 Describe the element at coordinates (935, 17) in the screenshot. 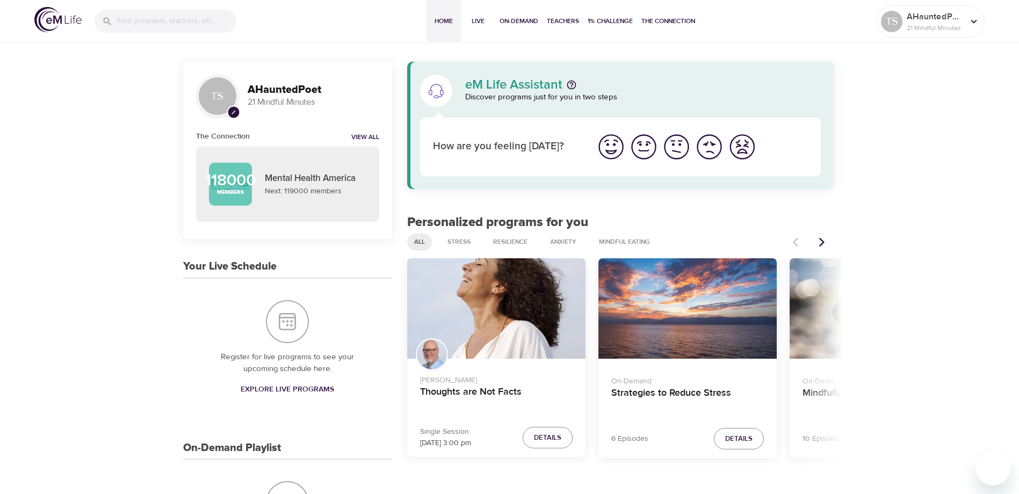

I see `p: AHauntedPoet` at that location.